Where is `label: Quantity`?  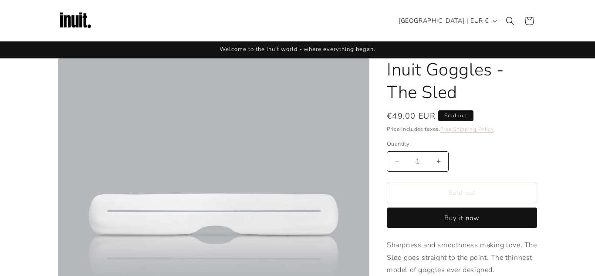
label: Quantity is located at coordinates (462, 144).